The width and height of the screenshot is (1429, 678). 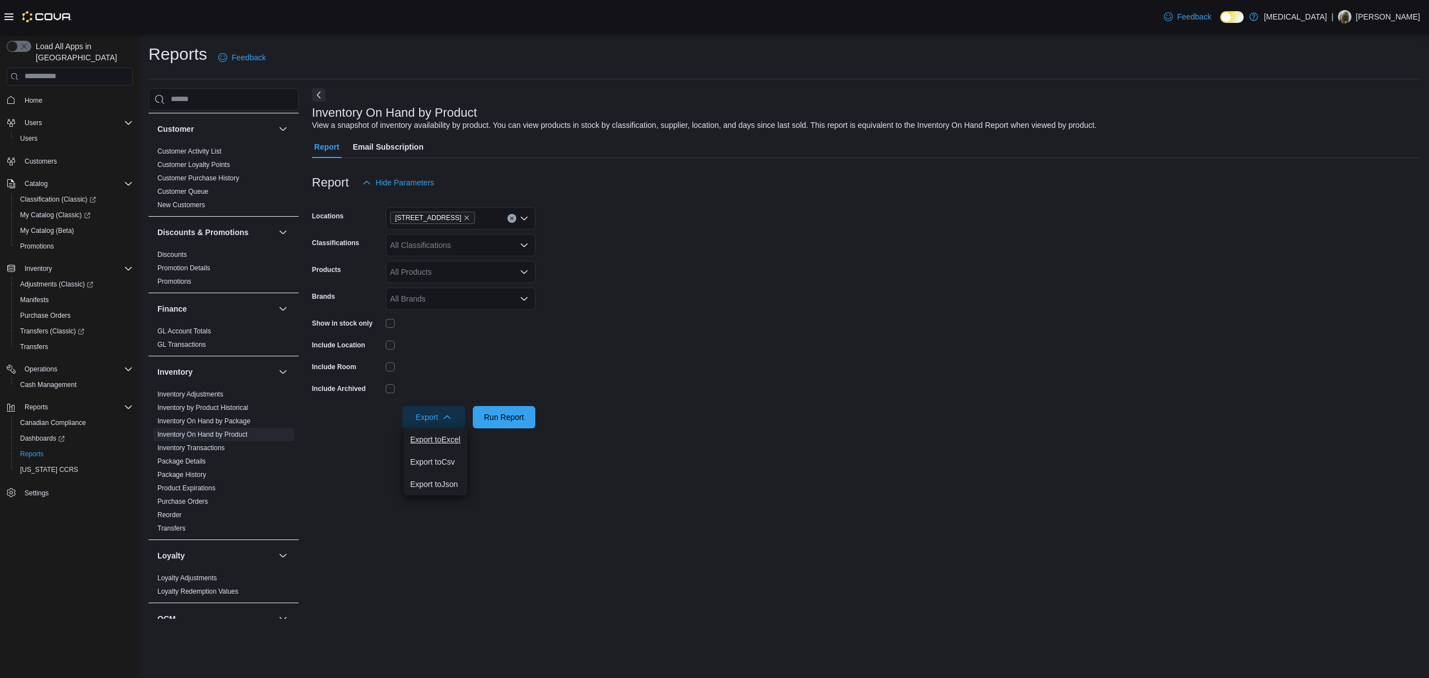 I want to click on button: Remove 460 Granville St from selection in this group, so click(x=467, y=218).